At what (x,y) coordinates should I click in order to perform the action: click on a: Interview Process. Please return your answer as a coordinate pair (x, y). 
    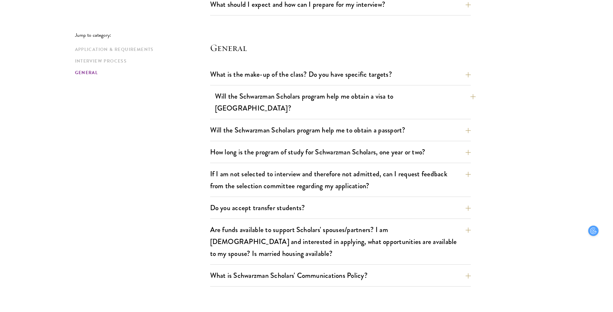
    Looking at the image, I should click on (141, 61).